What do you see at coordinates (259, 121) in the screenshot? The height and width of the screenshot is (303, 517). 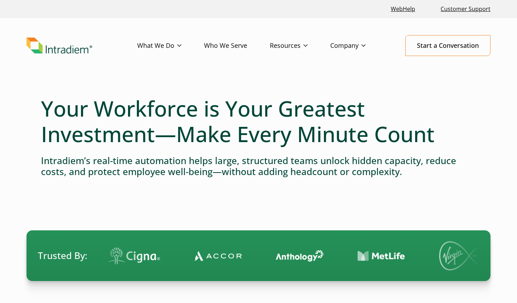 I see `h1: Your Workforce is Your Greatest Investment—Make Every Minute Count` at bounding box center [259, 121].